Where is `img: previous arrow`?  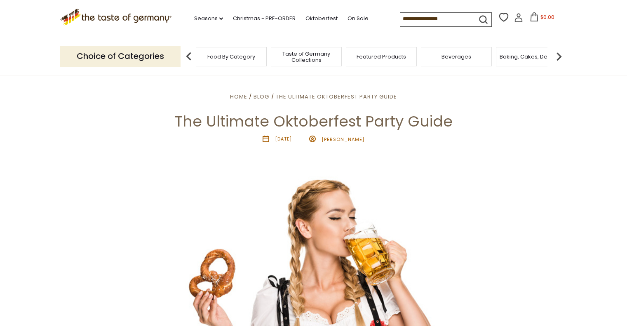 img: previous arrow is located at coordinates (189, 56).